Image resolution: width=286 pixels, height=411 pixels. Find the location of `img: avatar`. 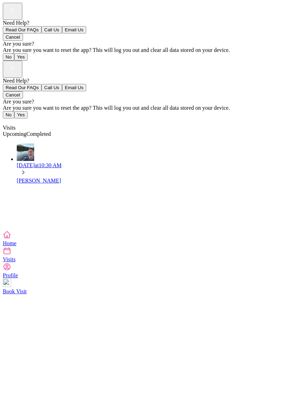

img: avatar is located at coordinates (25, 152).